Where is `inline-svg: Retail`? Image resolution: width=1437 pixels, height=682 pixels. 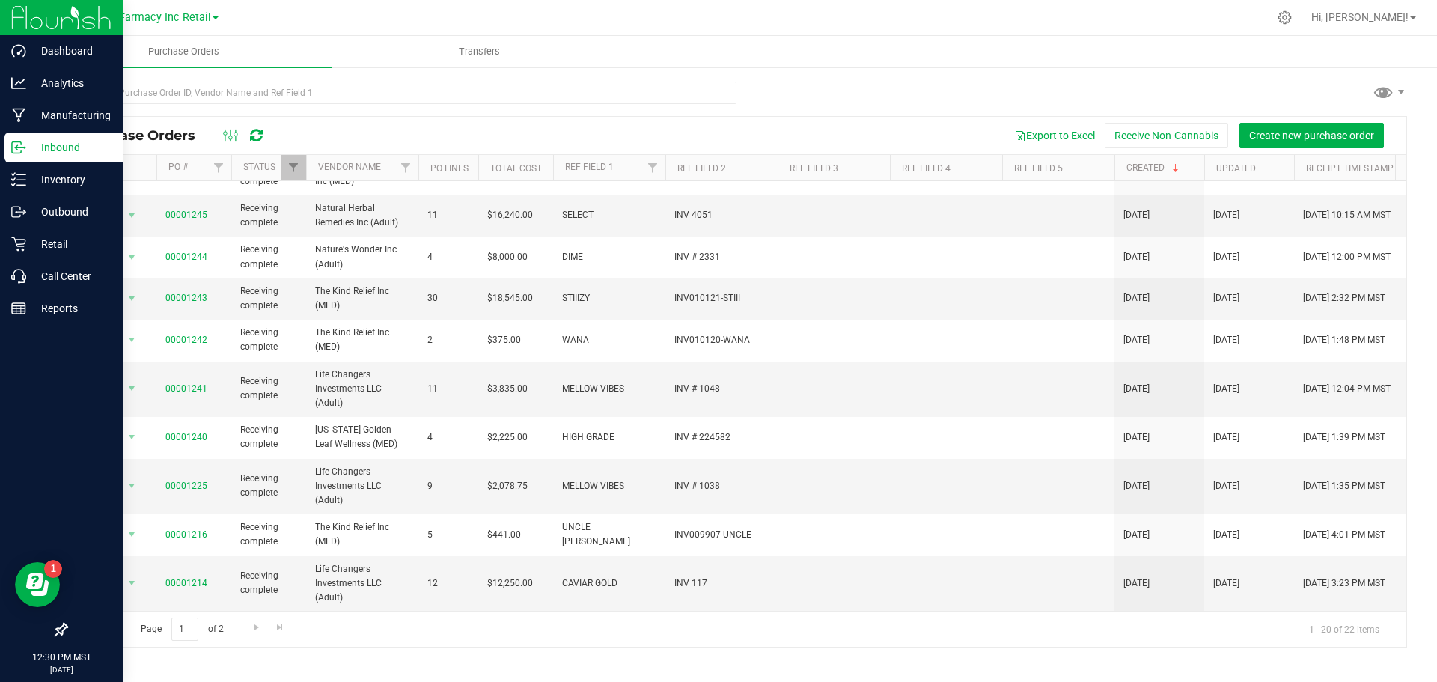 inline-svg: Retail is located at coordinates (19, 244).